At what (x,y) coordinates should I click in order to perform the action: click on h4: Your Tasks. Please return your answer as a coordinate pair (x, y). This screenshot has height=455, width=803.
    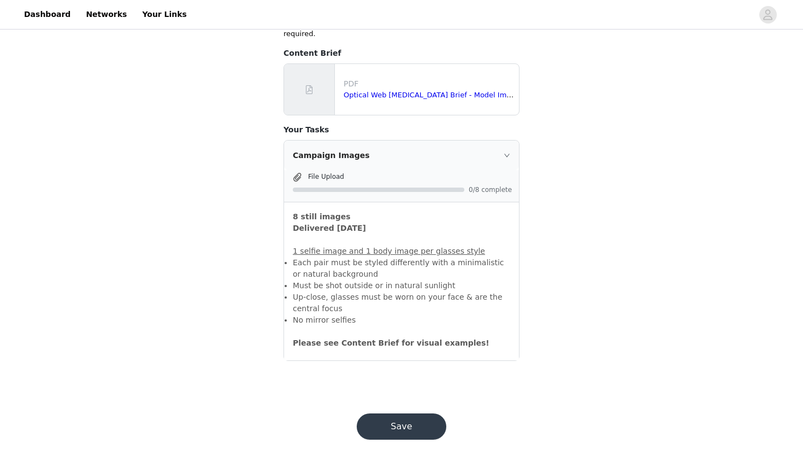
    Looking at the image, I should click on (402, 130).